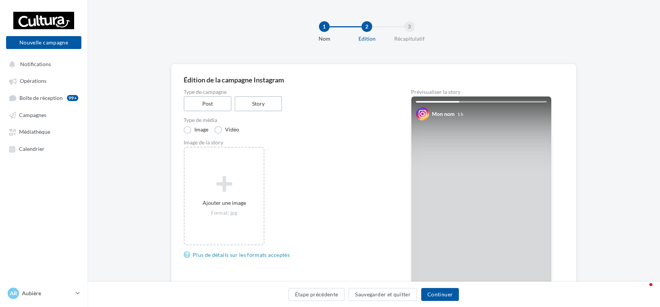  Describe the element at coordinates (44, 43) in the screenshot. I see `button: Nouvelle campagne` at that location.